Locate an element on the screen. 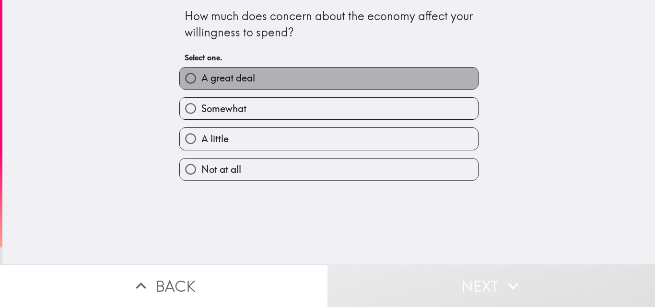 This screenshot has width=655, height=307. button: A great deal is located at coordinates (329, 78).